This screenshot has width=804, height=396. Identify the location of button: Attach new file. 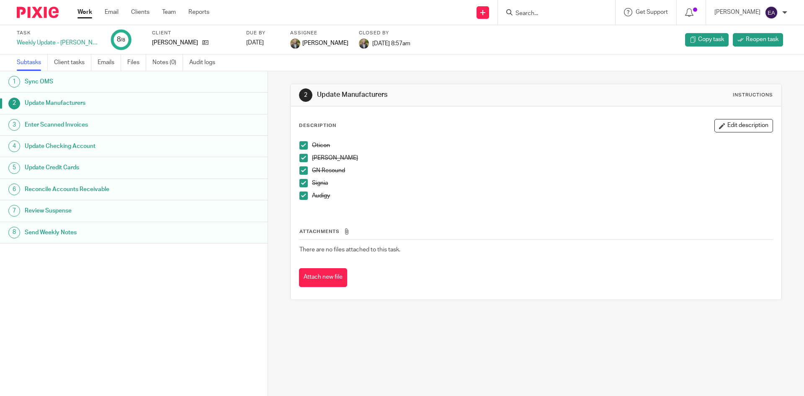
(323, 277).